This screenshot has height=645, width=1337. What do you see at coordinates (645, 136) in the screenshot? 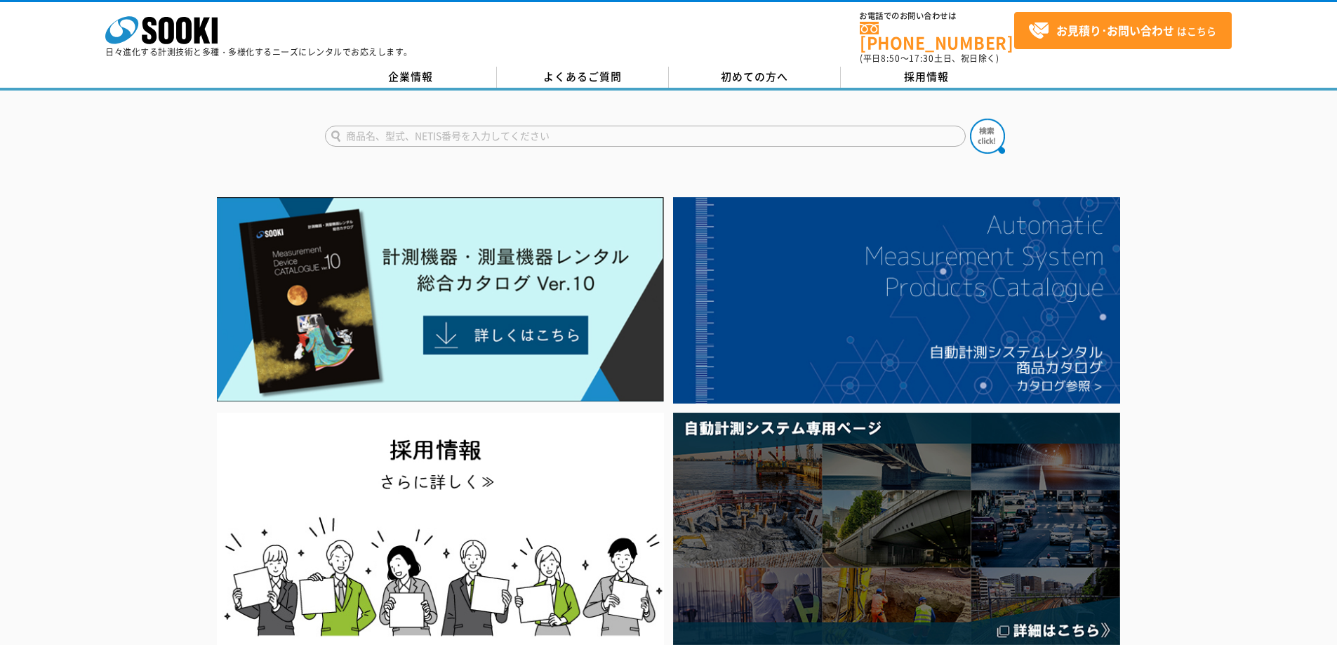
I see `input: 商品名、型式、NETIS番号を入力してください` at bounding box center [645, 136].